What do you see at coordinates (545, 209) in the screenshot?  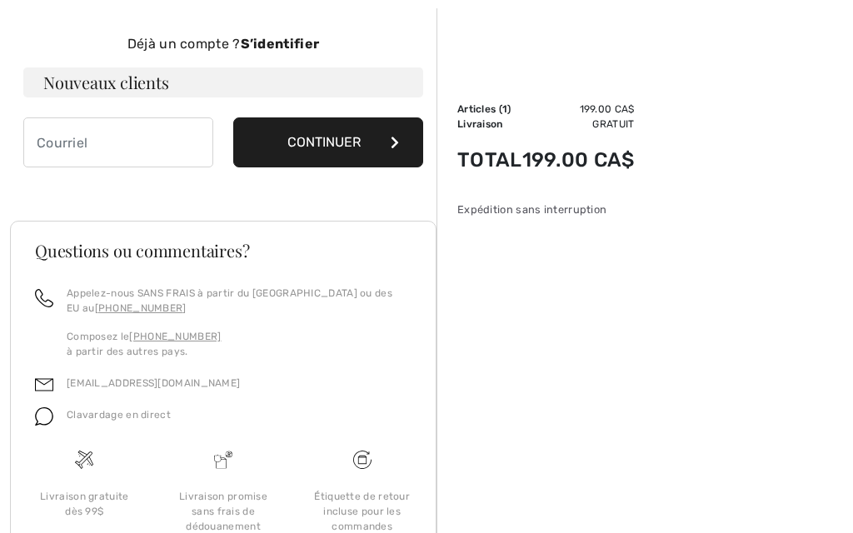 I see `div: Expédition sans interruption` at bounding box center [545, 209].